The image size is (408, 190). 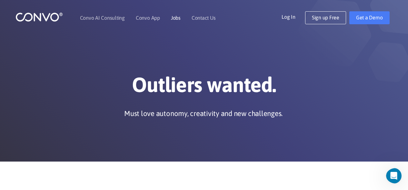 I want to click on a: Convo App, so click(x=148, y=18).